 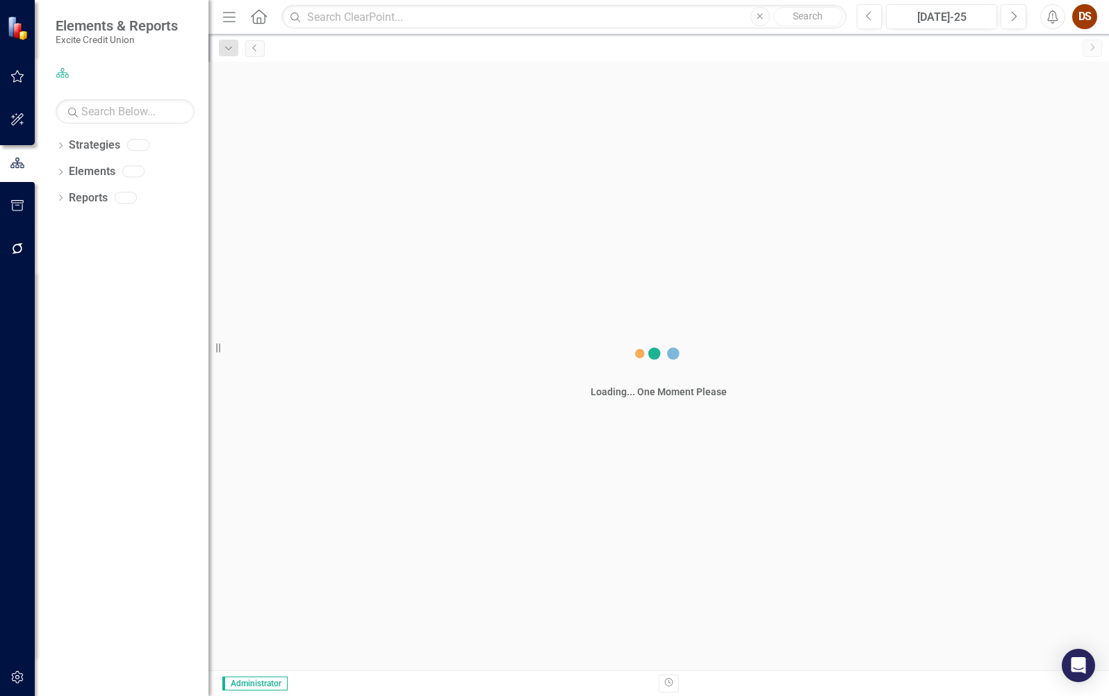 What do you see at coordinates (658, 392) in the screenshot?
I see `div: Loading... One Moment Please` at bounding box center [658, 392].